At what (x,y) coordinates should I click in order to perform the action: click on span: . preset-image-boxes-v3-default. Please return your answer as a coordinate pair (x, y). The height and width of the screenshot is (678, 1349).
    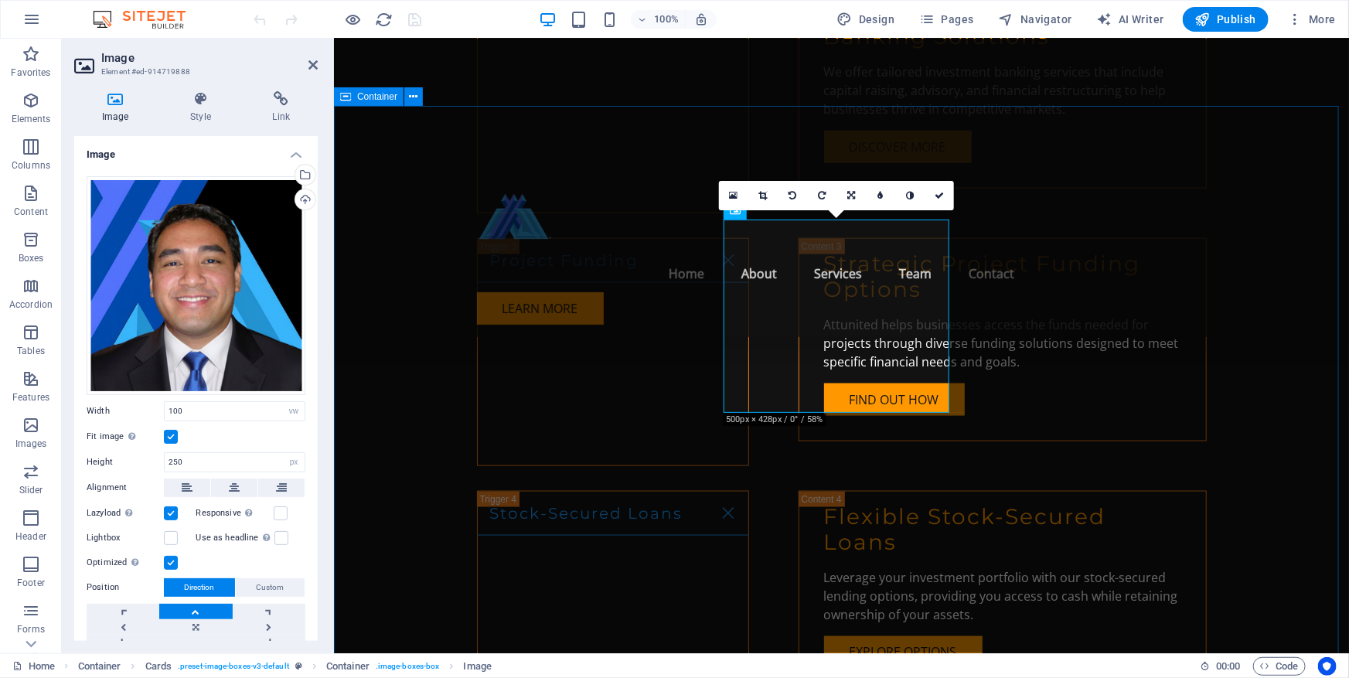
    Looking at the image, I should click on (233, 666).